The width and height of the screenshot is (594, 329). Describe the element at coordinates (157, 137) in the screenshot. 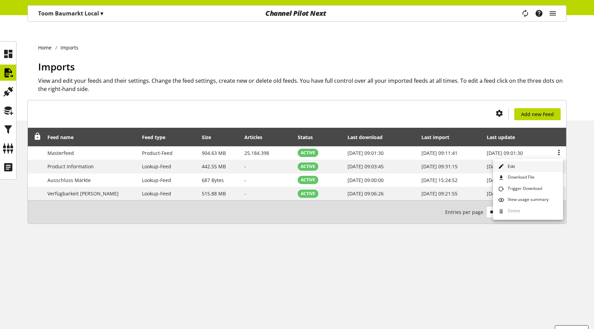

I see `div: Feed type` at that location.